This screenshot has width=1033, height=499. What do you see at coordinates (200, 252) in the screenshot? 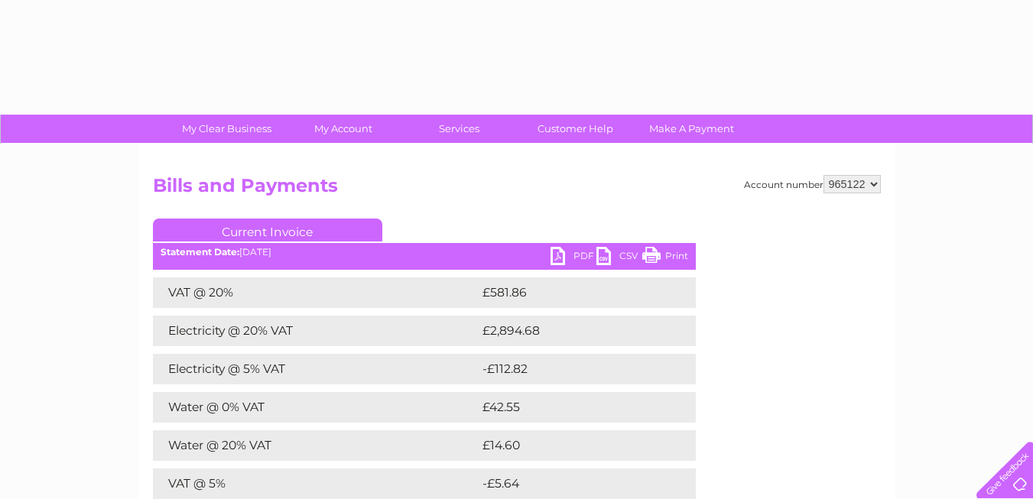
I see `b: Statement Date:` at bounding box center [200, 252].